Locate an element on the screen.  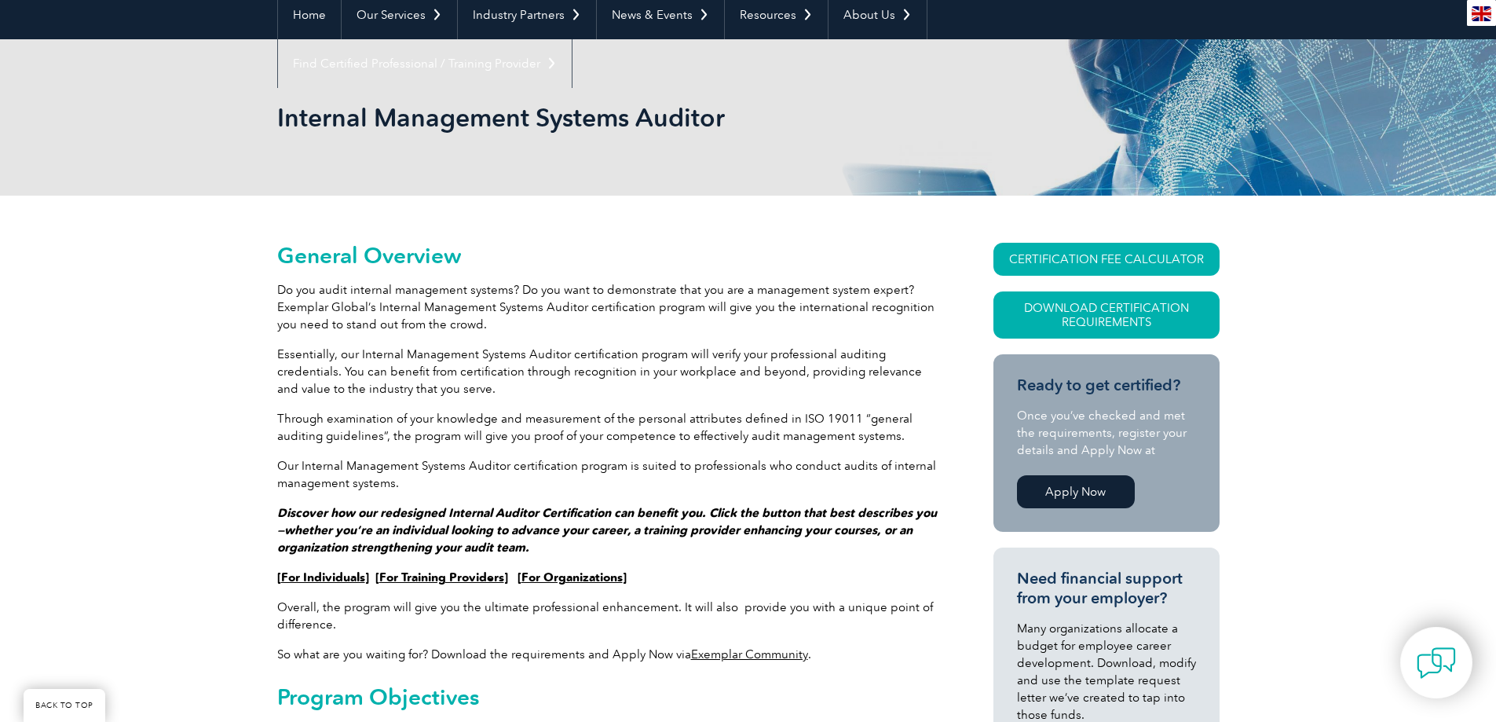
h2: Program Objectives is located at coordinates (607, 697).